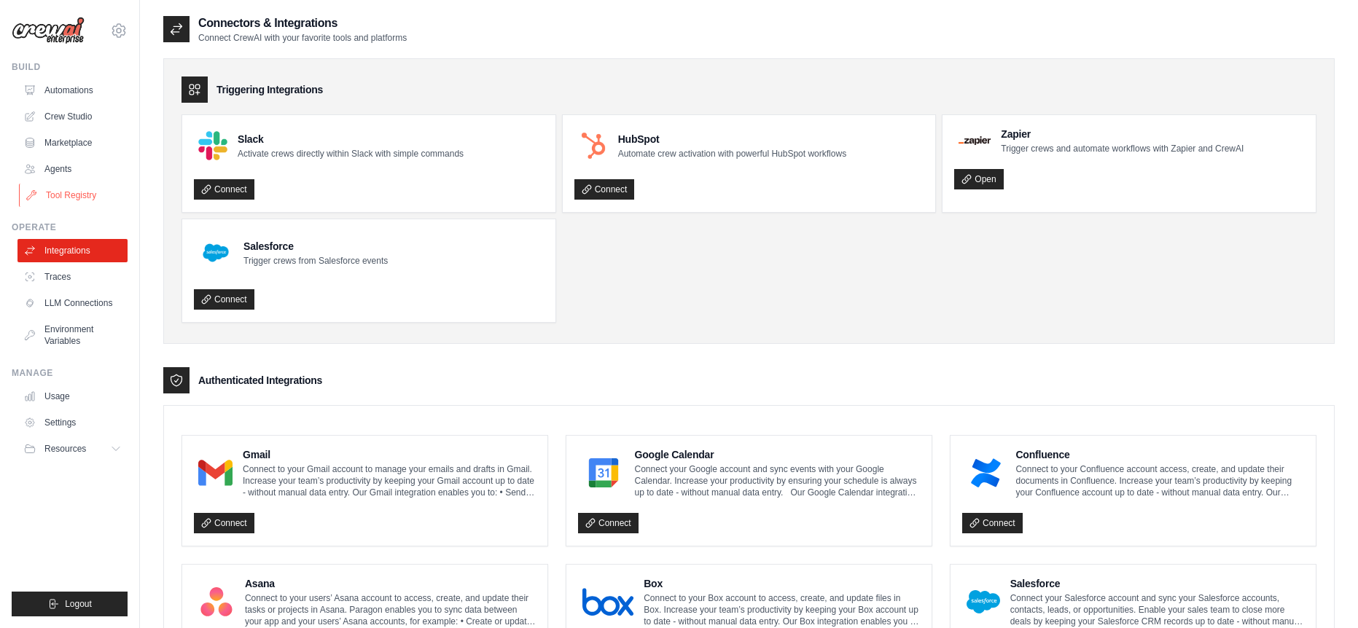 The height and width of the screenshot is (628, 1358). What do you see at coordinates (389, 455) in the screenshot?
I see `h4: Gmail` at bounding box center [389, 455].